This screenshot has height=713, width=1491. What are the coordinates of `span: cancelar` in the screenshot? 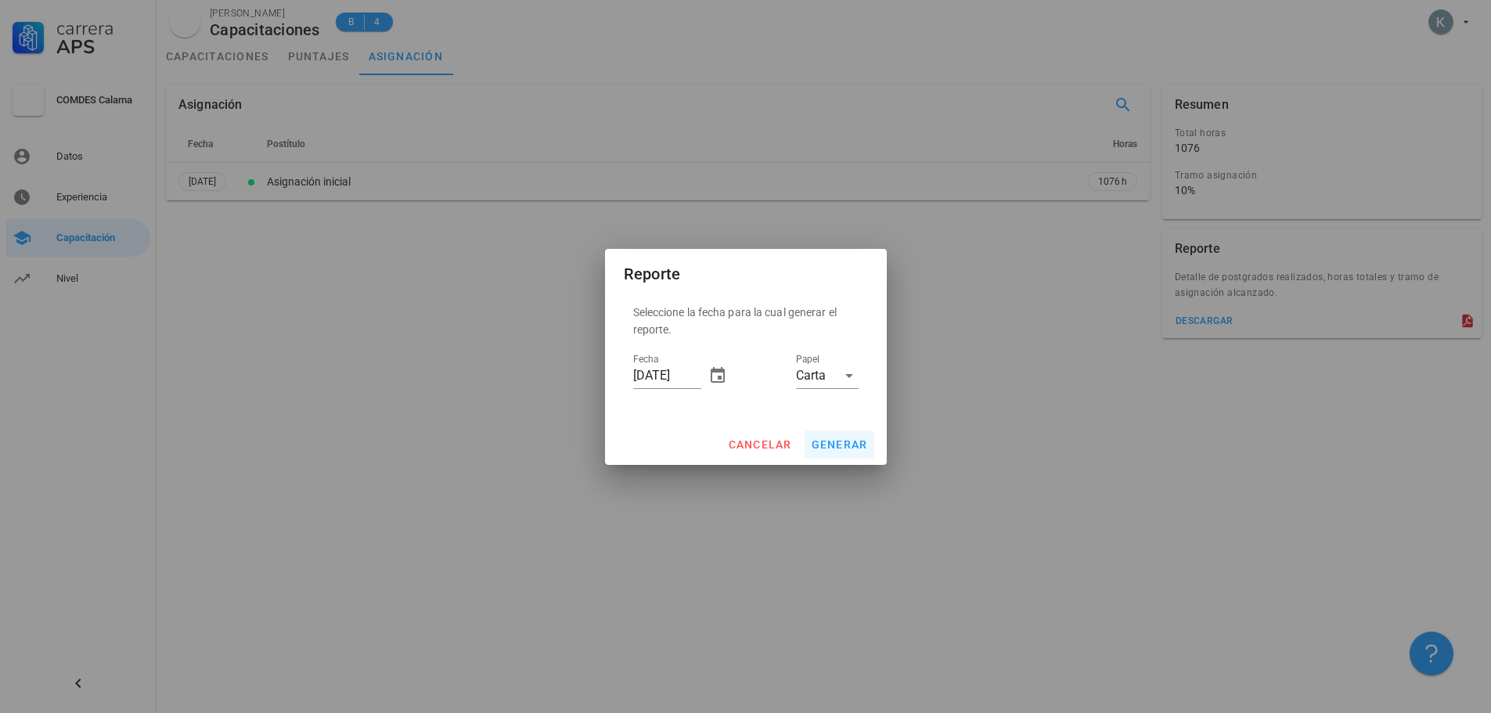 It's located at (759, 444).